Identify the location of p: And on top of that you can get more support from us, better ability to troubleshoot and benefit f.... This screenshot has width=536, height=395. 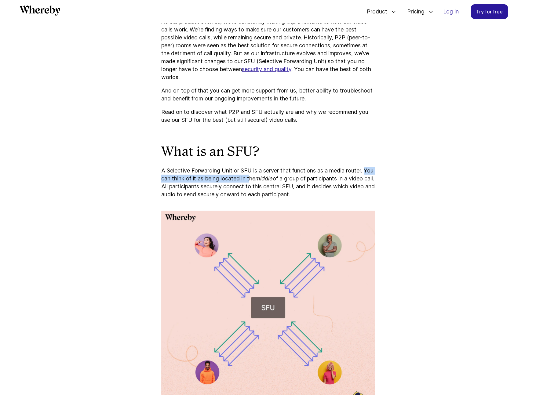
(268, 95).